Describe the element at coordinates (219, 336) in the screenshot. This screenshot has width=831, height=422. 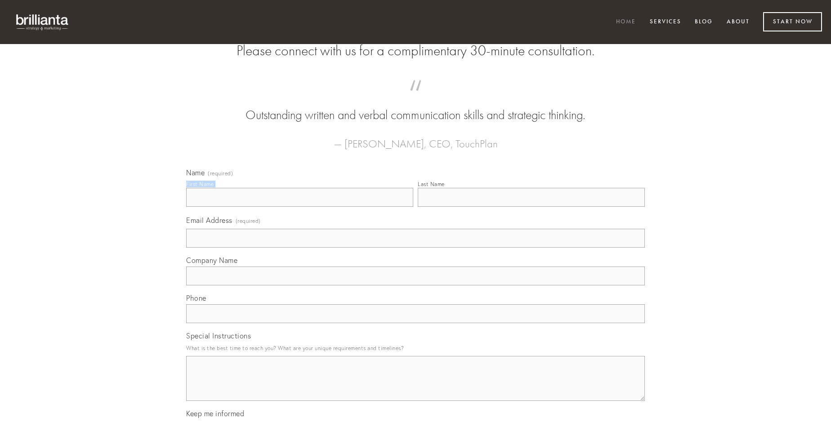
I see `span: Special Instructions` at that location.